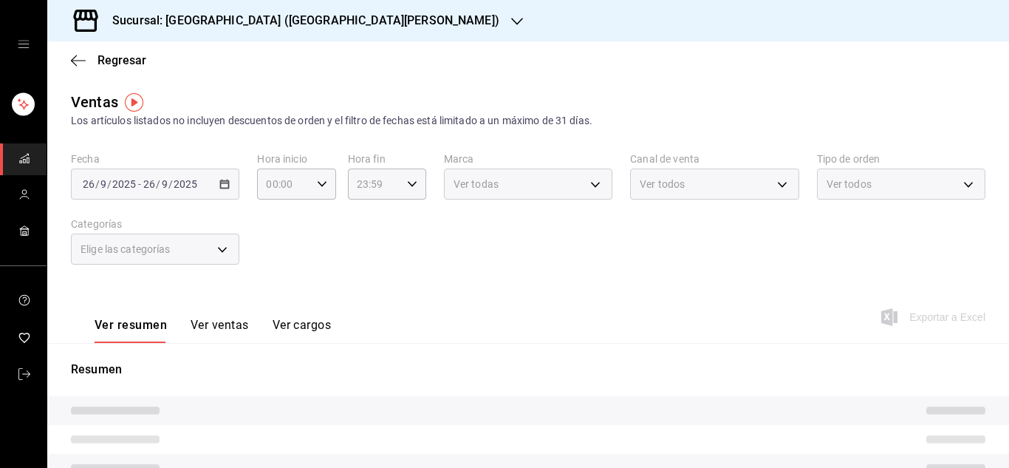  Describe the element at coordinates (528, 120) in the screenshot. I see `div: Los artículos listados no incluyen descuentos de orden y el filtro de fechas está limitado a un m...` at that location.